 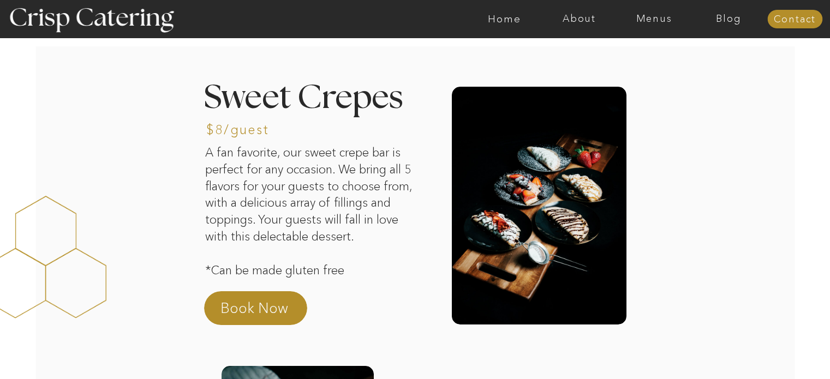 I want to click on nav: Menus, so click(x=654, y=19).